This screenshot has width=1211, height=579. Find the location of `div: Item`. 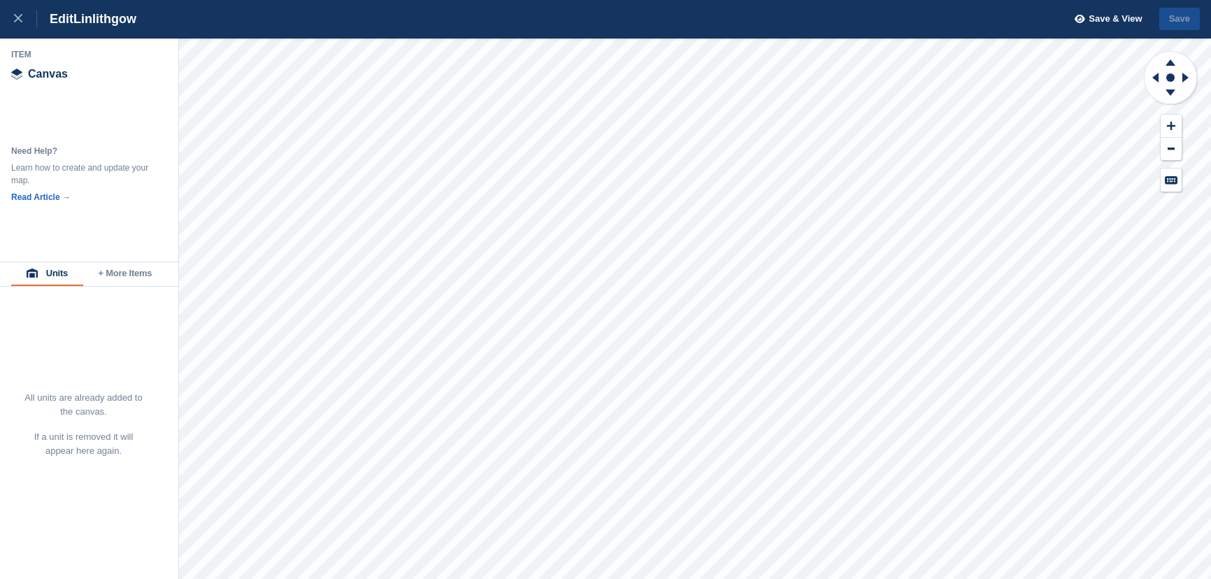

div: Item is located at coordinates (90, 55).